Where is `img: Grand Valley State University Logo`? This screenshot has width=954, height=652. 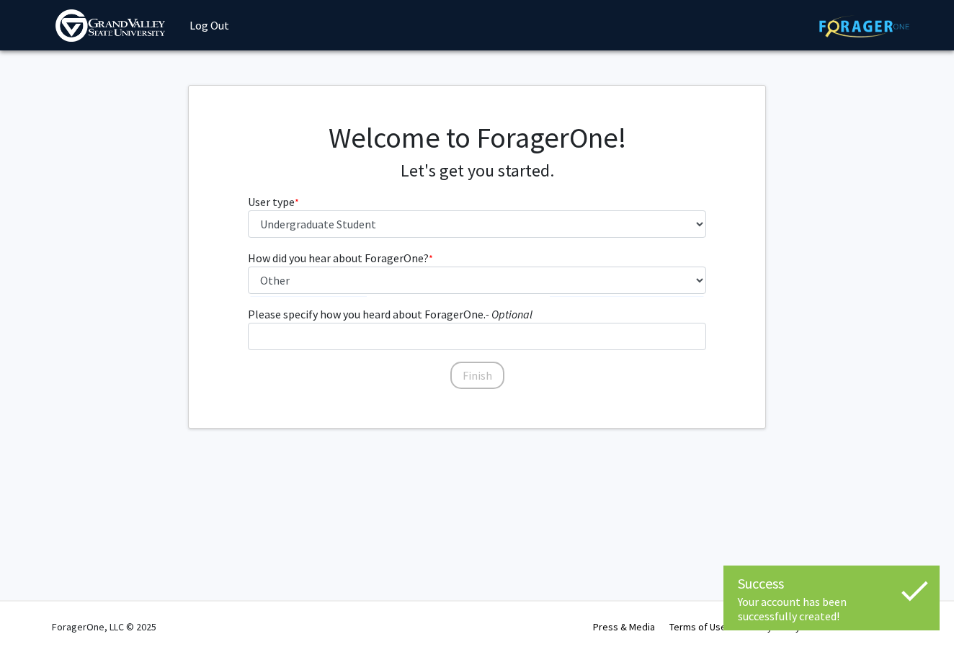 img: Grand Valley State University Logo is located at coordinates (110, 25).